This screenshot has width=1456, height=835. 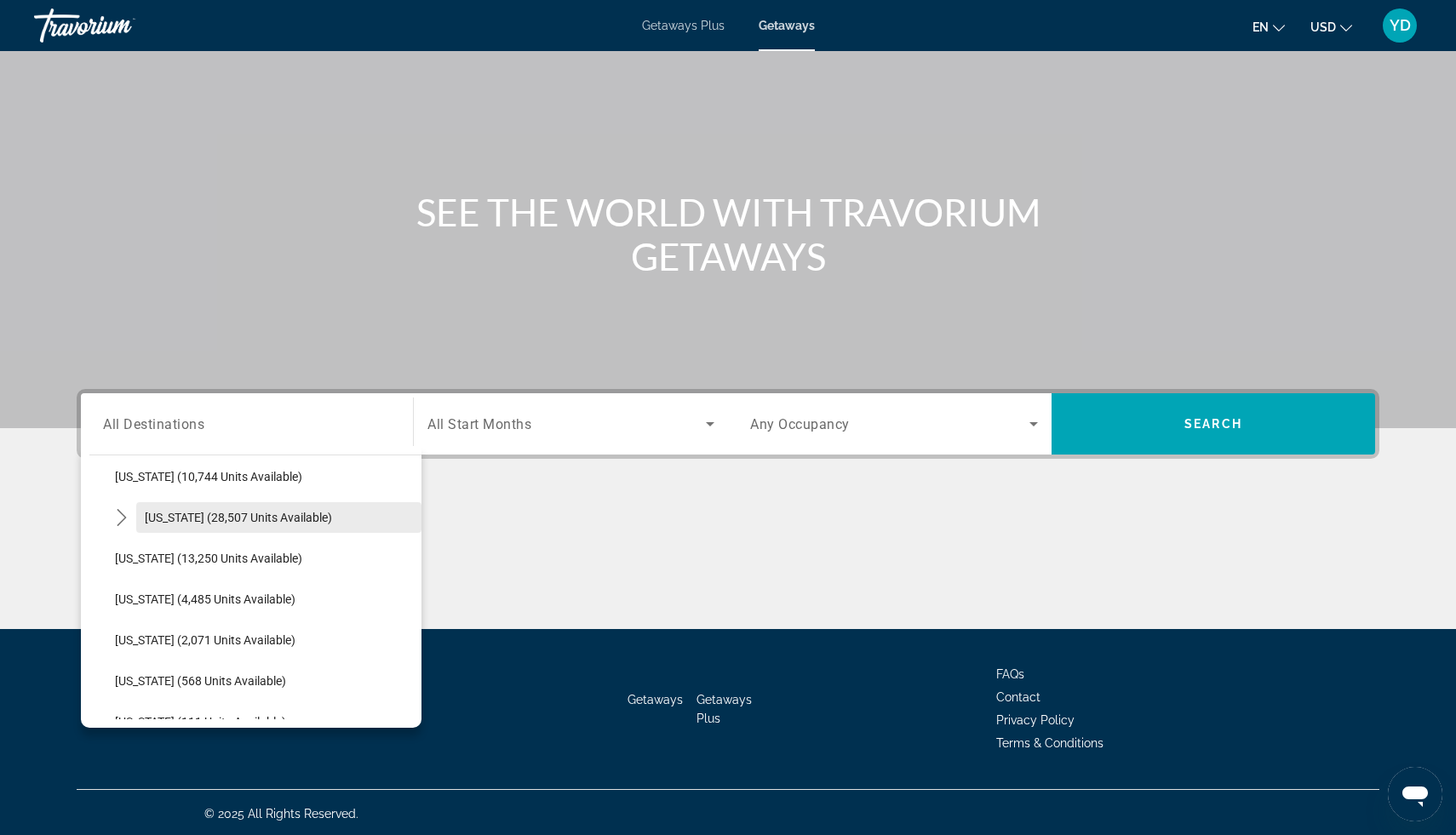 What do you see at coordinates (1400, 25) in the screenshot?
I see `button: User Menu` at bounding box center [1400, 25].